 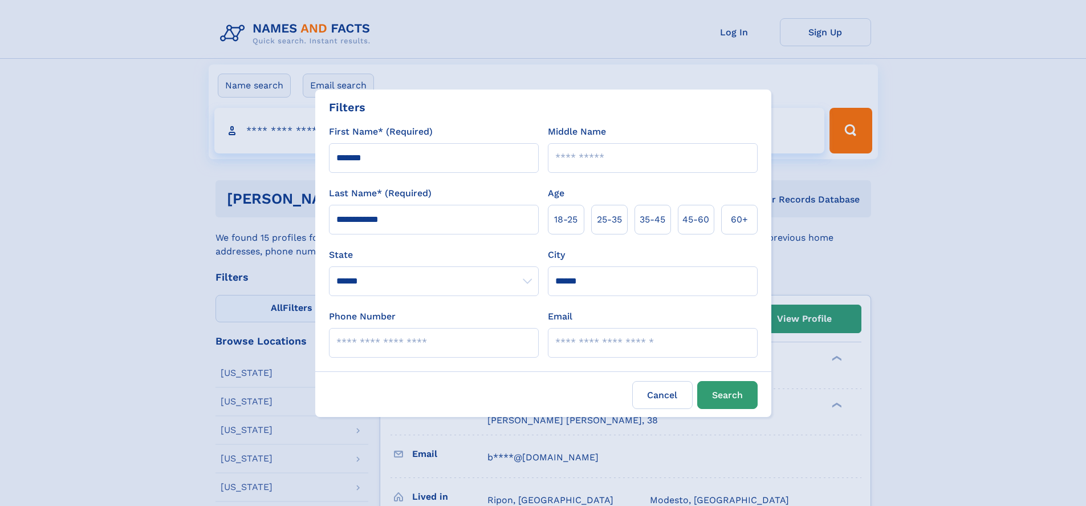 What do you see at coordinates (362, 317) in the screenshot?
I see `label: Phone Number` at bounding box center [362, 317].